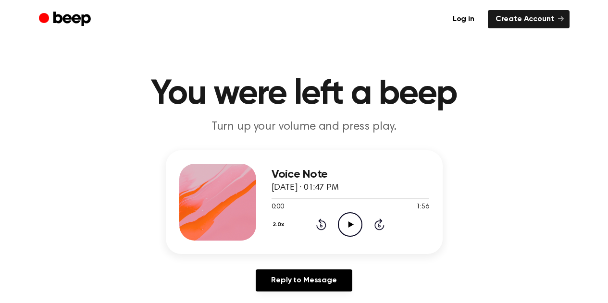 The width and height of the screenshot is (608, 303). I want to click on a: Log in, so click(463, 19).